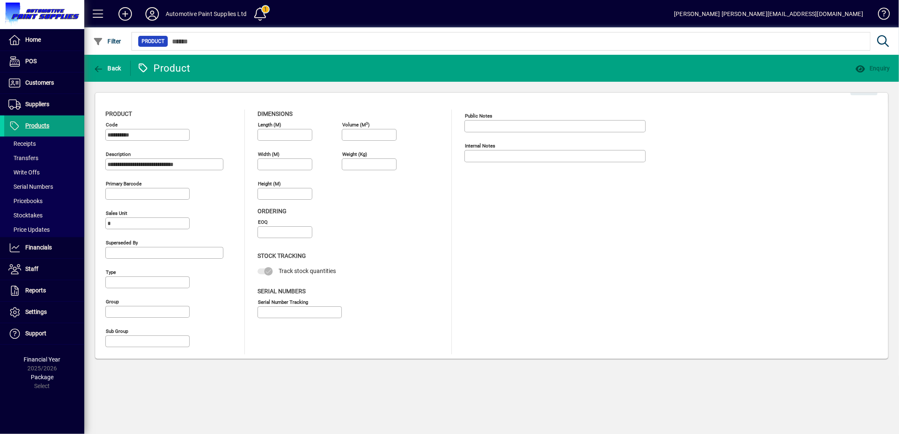 This screenshot has width=899, height=434. I want to click on span: Write Offs, so click(24, 172).